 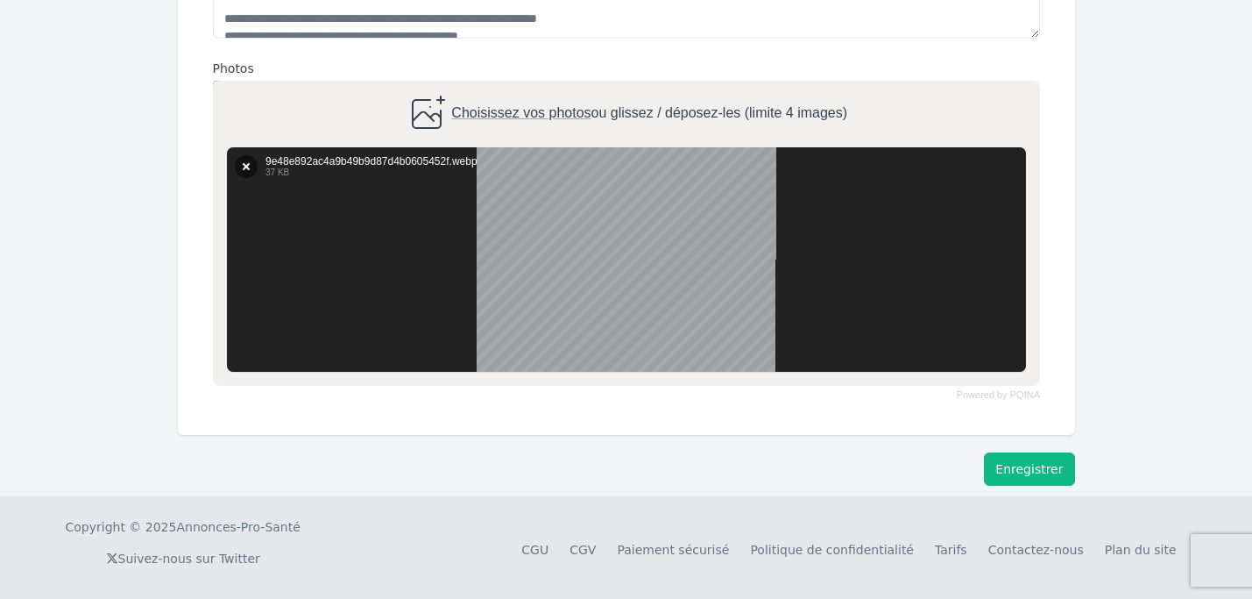 What do you see at coordinates (673, 550) in the screenshot?
I see `a: Paiement sécurisé` at bounding box center [673, 550].